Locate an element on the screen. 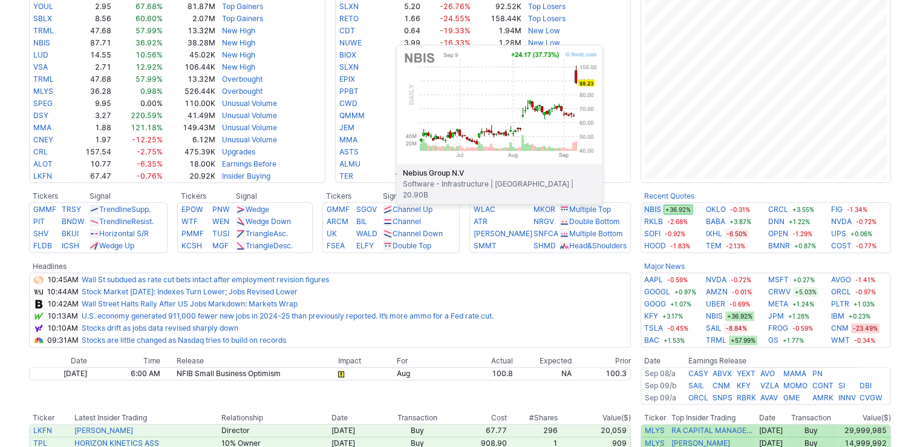 Image resolution: width=920 pixels, height=447 pixels. a: GME is located at coordinates (791, 397).